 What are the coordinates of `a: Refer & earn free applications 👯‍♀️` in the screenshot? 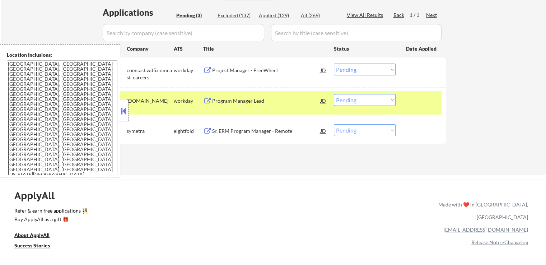 It's located at (151, 212).